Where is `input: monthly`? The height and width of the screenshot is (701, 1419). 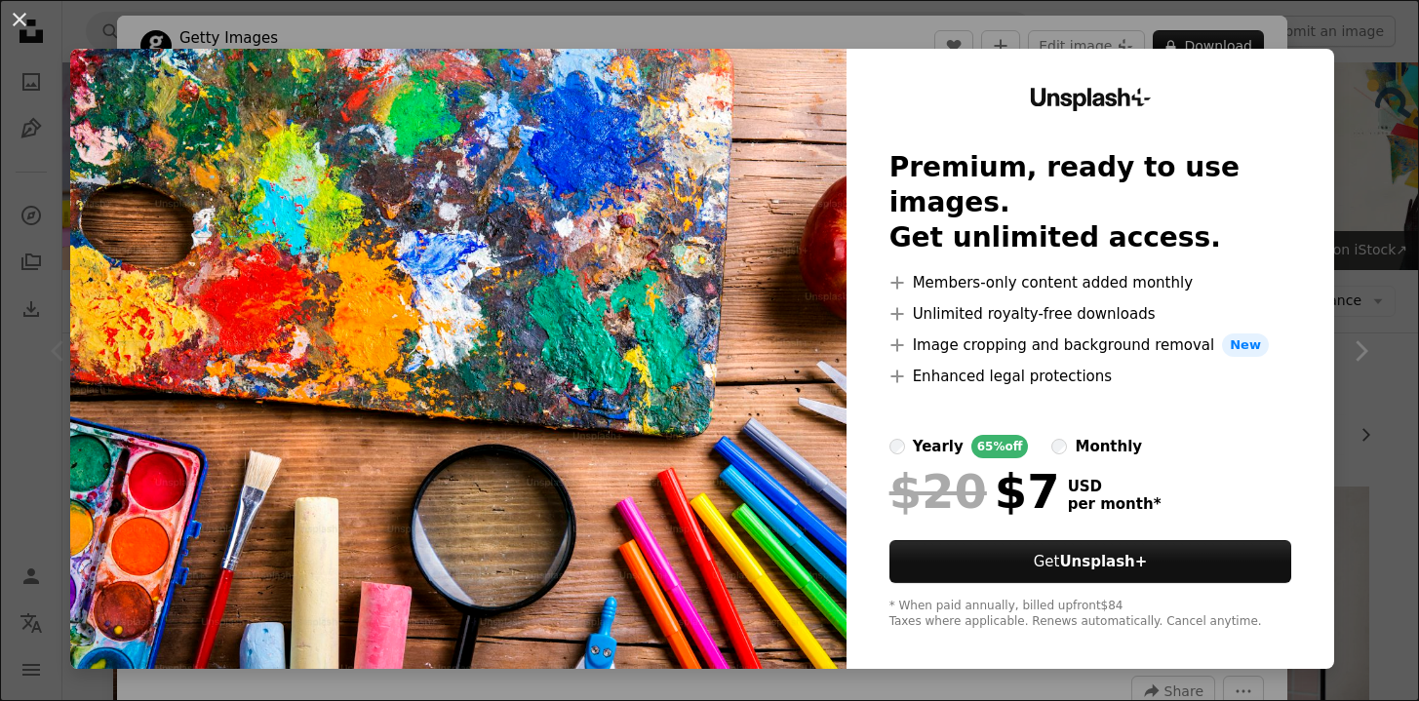
input: monthly is located at coordinates (1059, 447).